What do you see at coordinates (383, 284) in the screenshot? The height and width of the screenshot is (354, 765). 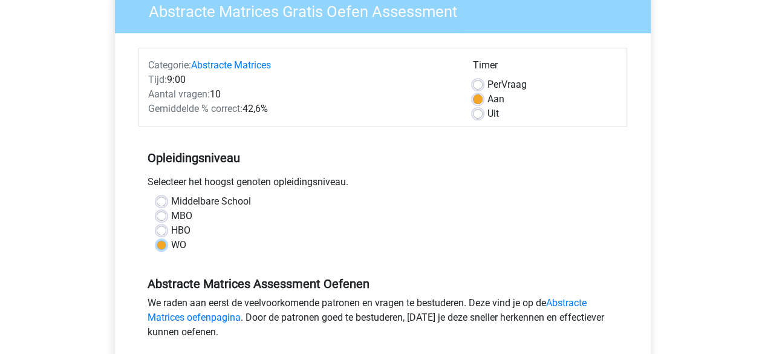 I see `h5: Abstracte Matrices Assessment Oefenen` at bounding box center [383, 284].